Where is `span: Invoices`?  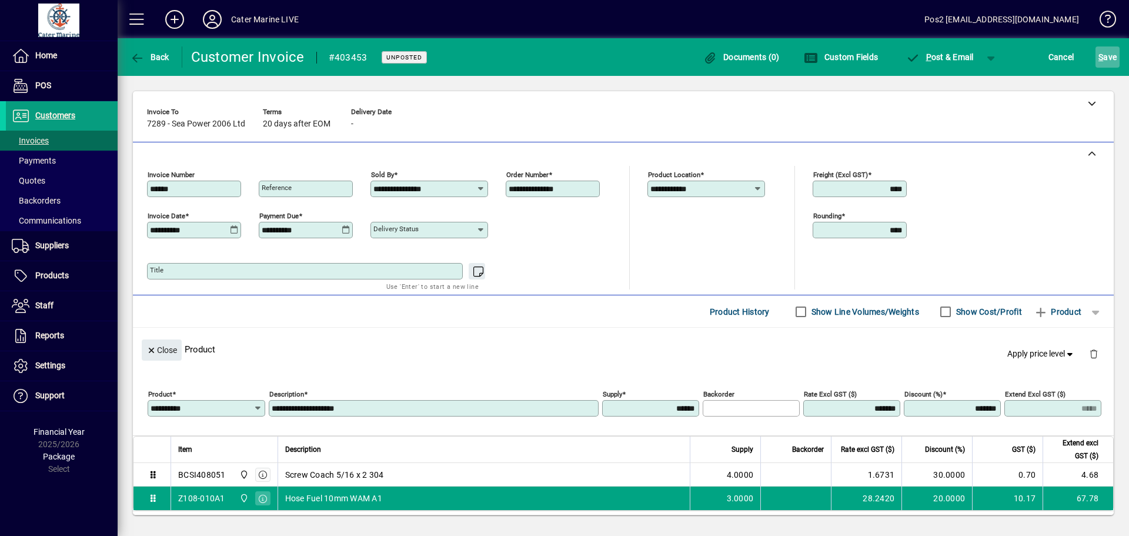 span: Invoices is located at coordinates (30, 141).